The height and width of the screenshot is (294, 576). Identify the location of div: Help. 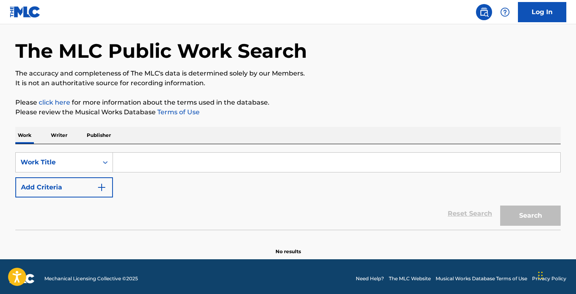
(505, 12).